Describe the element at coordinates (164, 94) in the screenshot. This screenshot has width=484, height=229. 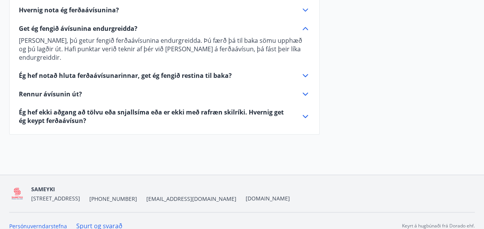
I see `div: Rennur ávísunin út?` at that location.